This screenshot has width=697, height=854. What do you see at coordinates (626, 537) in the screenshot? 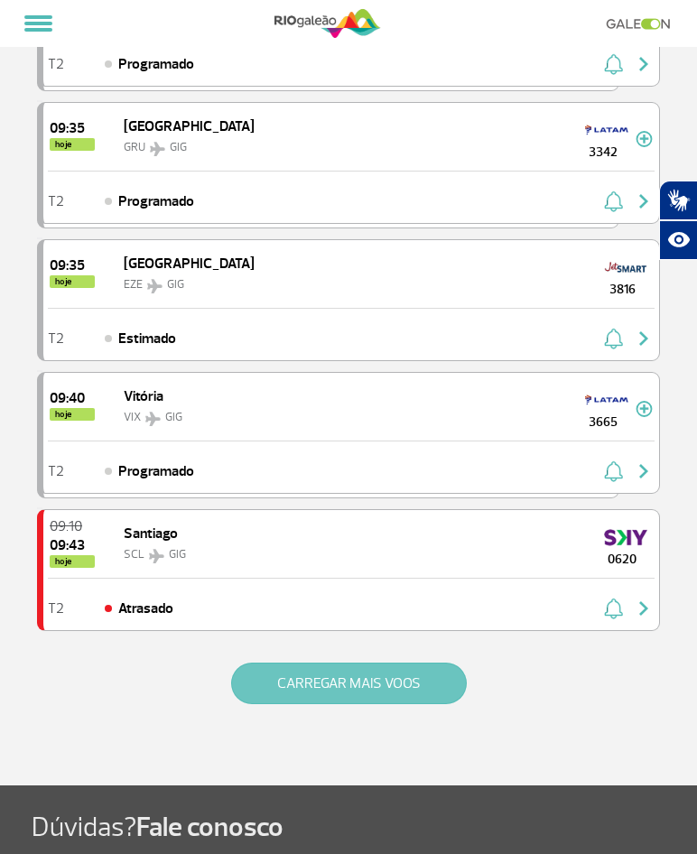
I see `img: Sky Airline` at bounding box center [626, 537].